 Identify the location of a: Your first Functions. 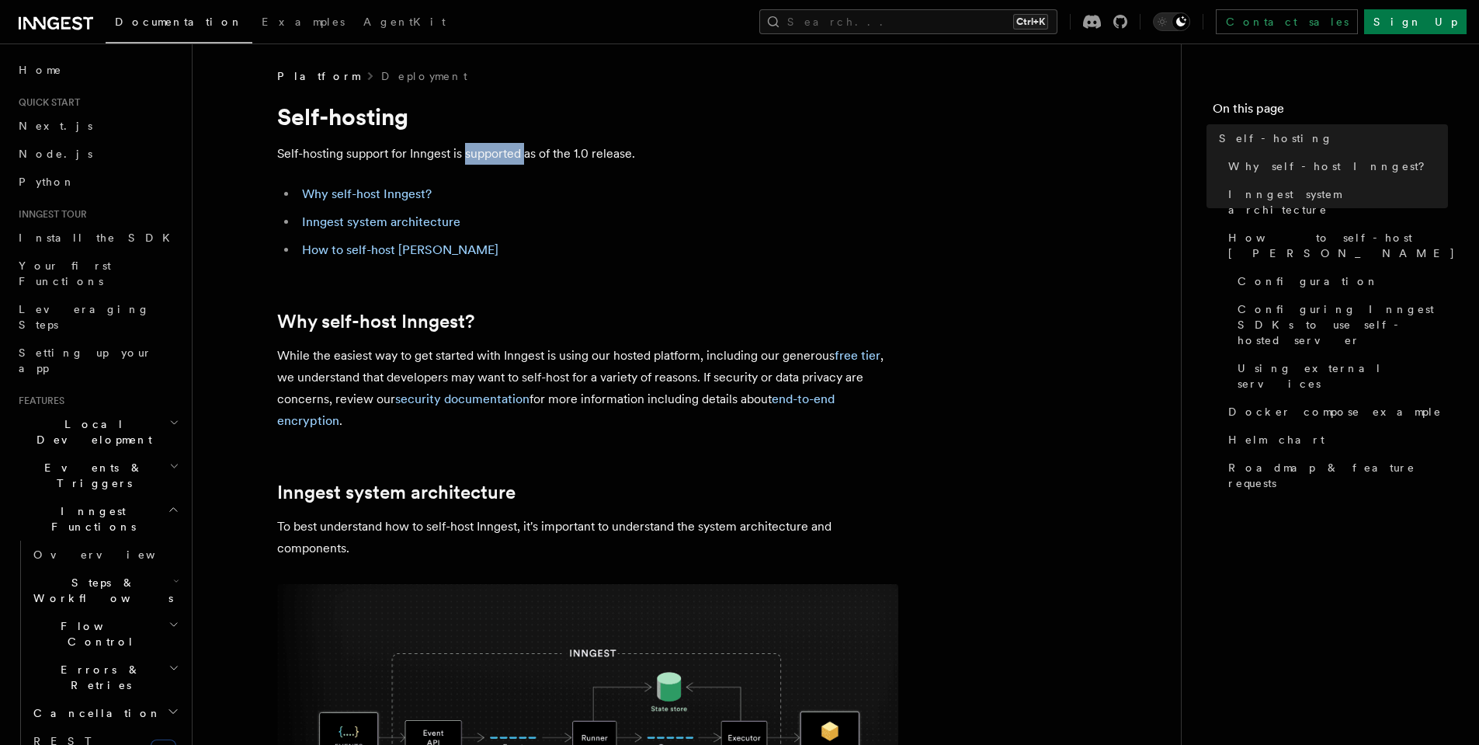
(97, 273).